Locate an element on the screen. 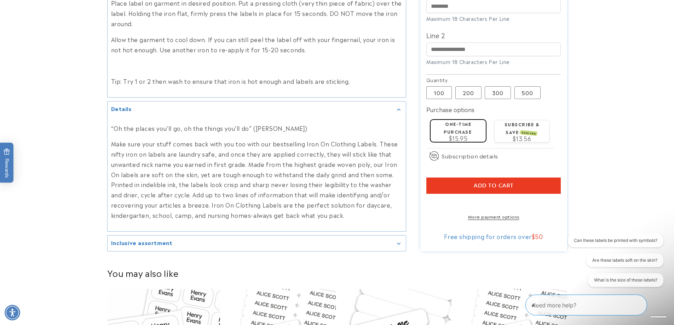 The image size is (674, 325). label: Purchase options is located at coordinates (450, 109).